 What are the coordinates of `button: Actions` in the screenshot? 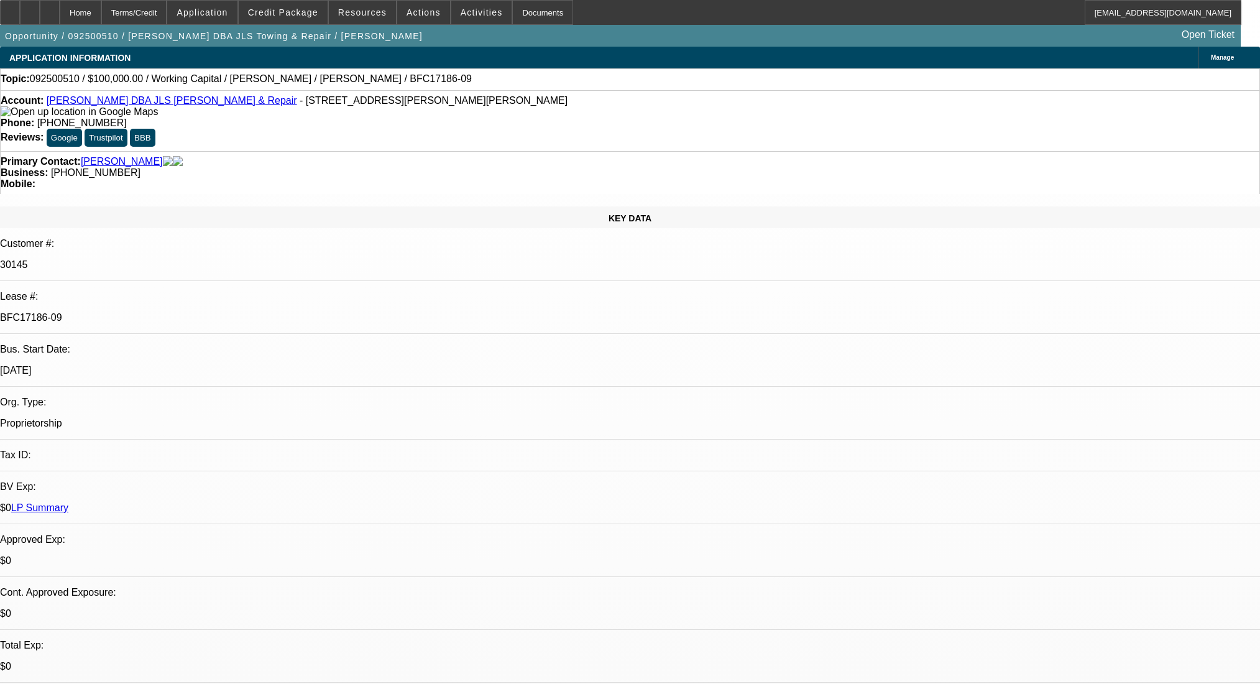 It's located at (423, 12).